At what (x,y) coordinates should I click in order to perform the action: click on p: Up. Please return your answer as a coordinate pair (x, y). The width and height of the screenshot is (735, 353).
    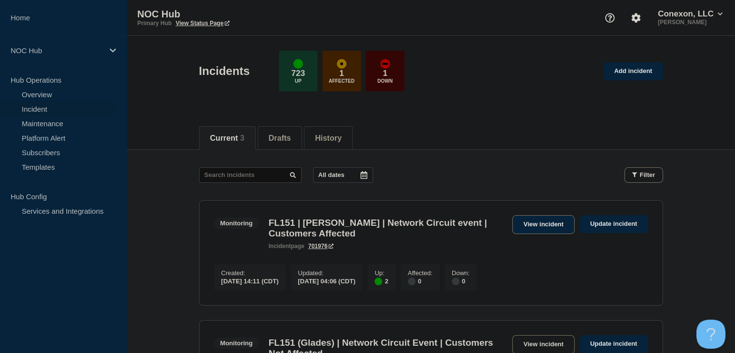
    Looking at the image, I should click on (298, 81).